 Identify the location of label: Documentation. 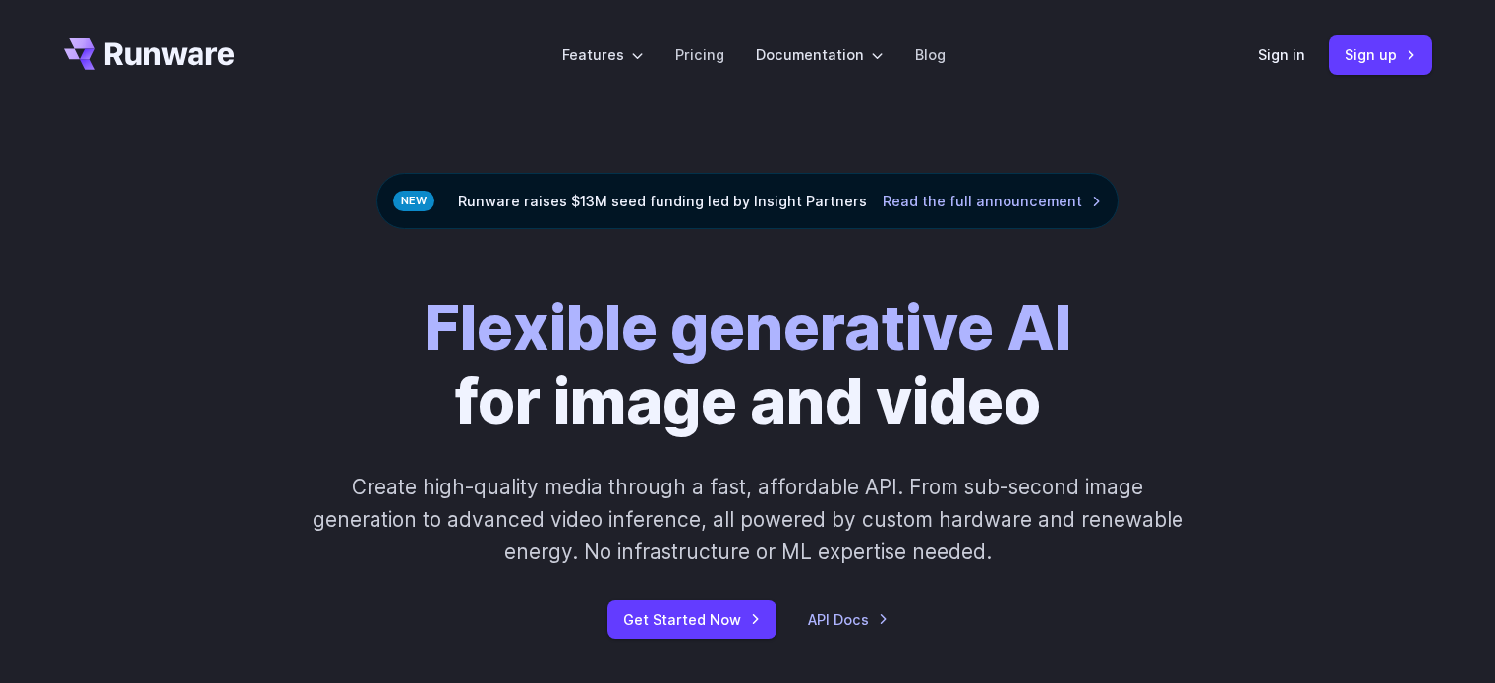
(820, 54).